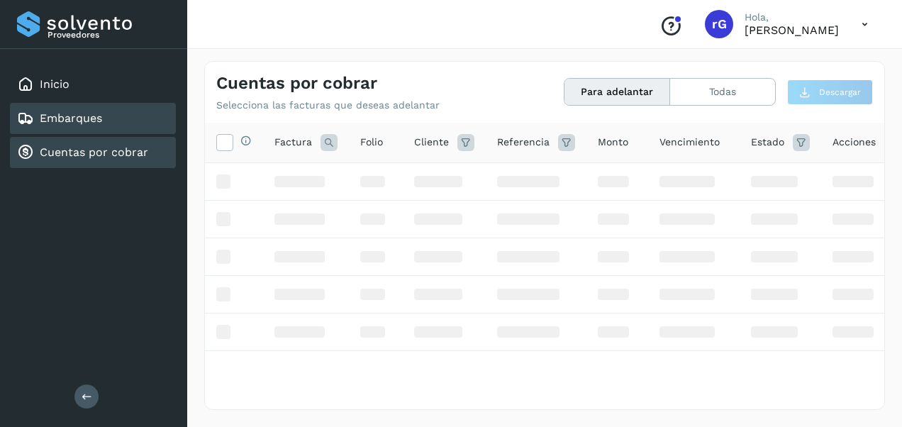 The width and height of the screenshot is (902, 427). What do you see at coordinates (328, 105) in the screenshot?
I see `p: Selecciona las facturas que deseas adelantar` at bounding box center [328, 105].